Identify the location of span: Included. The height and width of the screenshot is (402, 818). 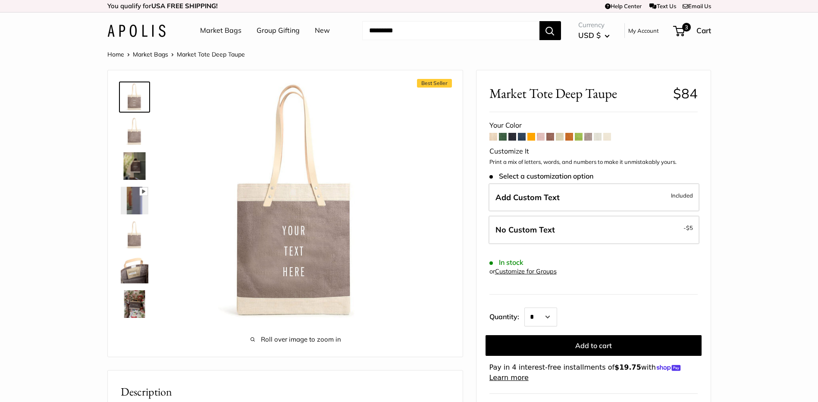
(682, 195).